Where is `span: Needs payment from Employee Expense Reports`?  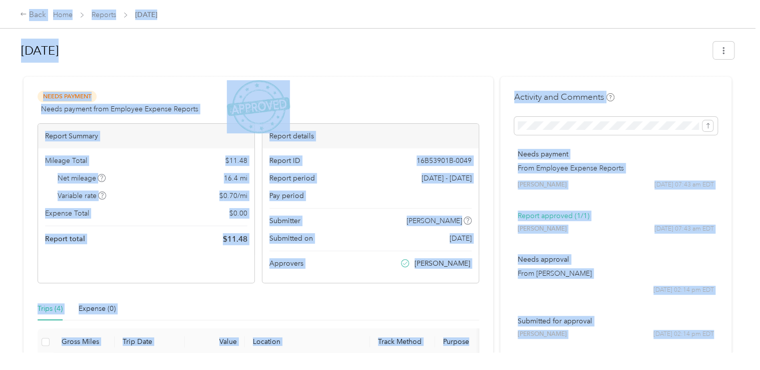
span: Needs payment from Employee Expense Reports is located at coordinates (120, 109).